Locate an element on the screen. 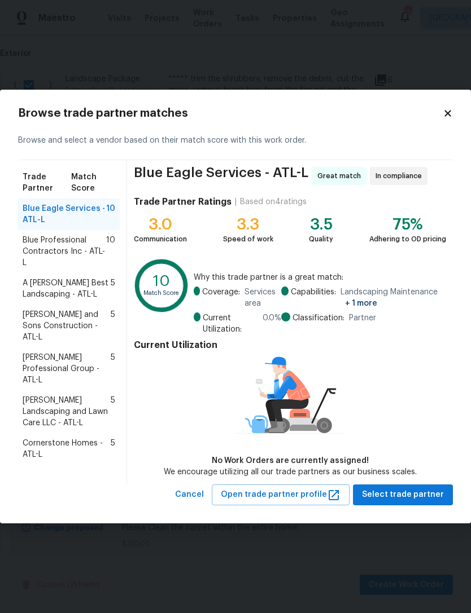 The image size is (471, 613). span: Select trade partner is located at coordinates (402, 495).